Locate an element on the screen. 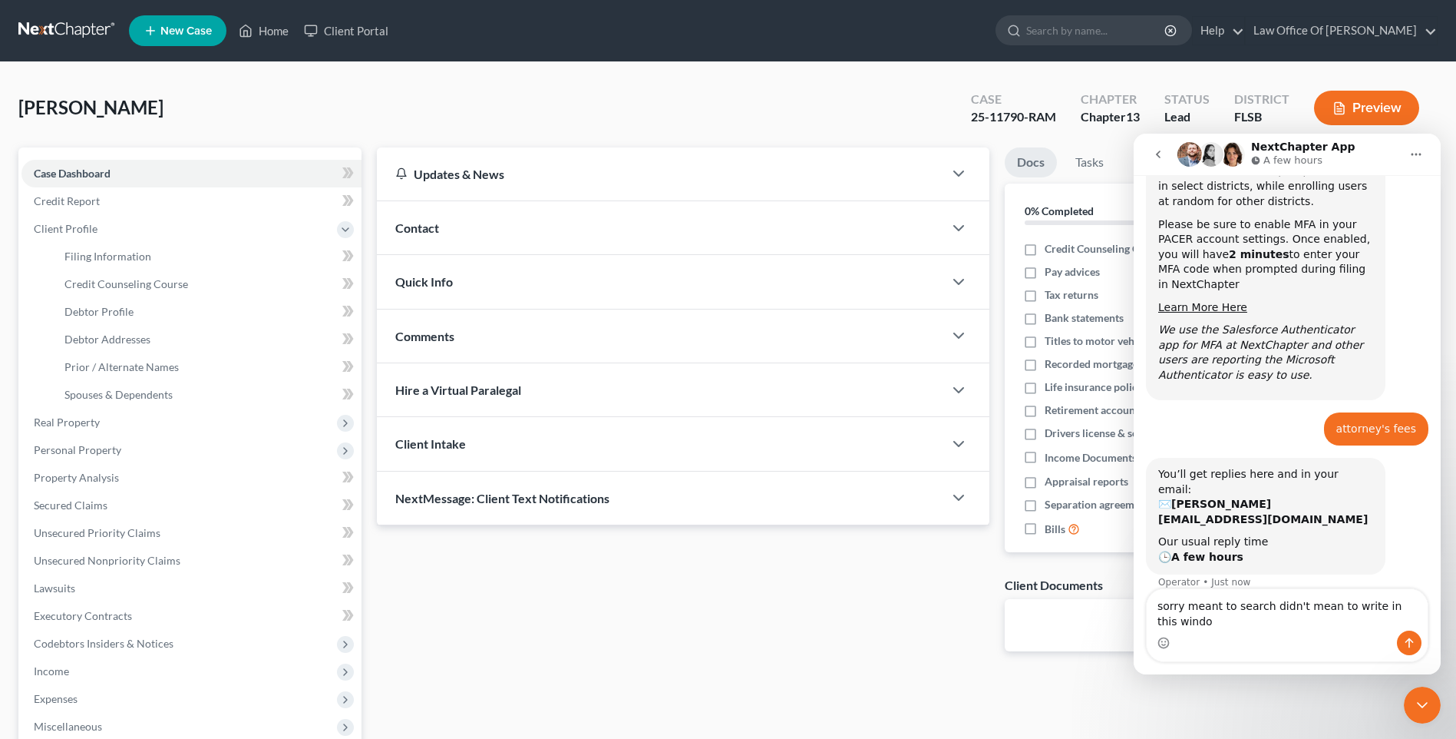 Image resolution: width=1456 pixels, height=739 pixels. div: Updates & News is located at coordinates (660, 173).